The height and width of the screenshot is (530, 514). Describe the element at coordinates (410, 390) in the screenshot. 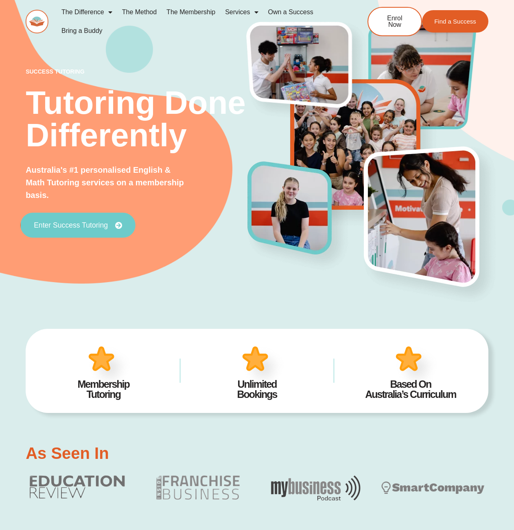

I see `h2: Based On Australia’s Curriculum` at that location.